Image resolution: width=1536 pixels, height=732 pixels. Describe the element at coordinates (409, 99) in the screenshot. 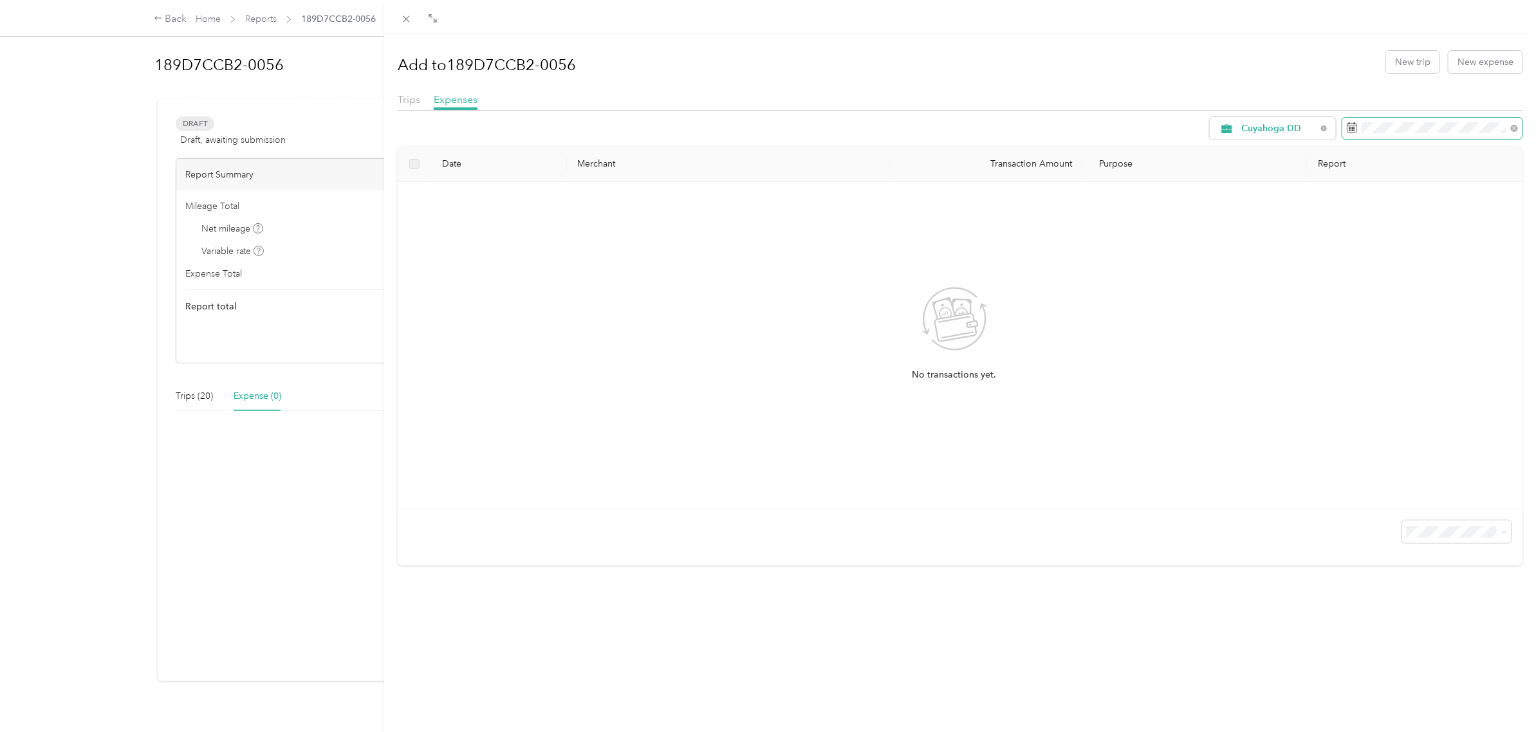

I see `span: Trips` at that location.